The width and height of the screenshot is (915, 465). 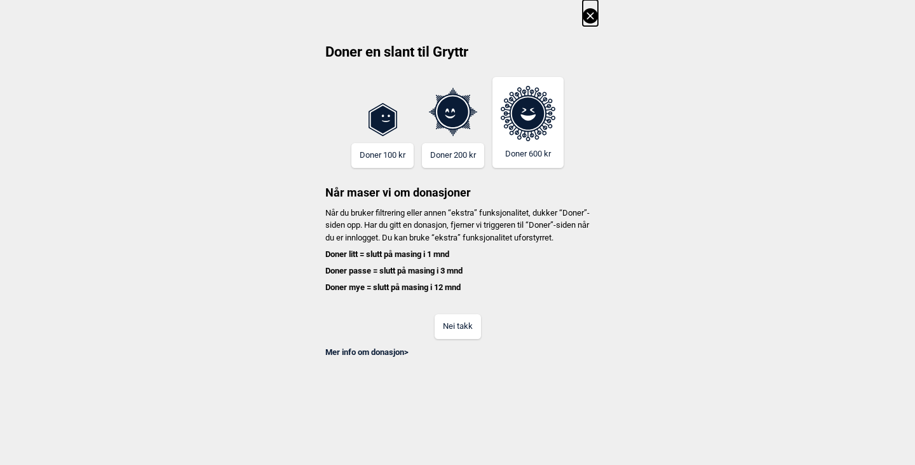 What do you see at coordinates (394, 270) in the screenshot?
I see `b: Doner passe = slutt på masing i 3 mnd` at bounding box center [394, 270].